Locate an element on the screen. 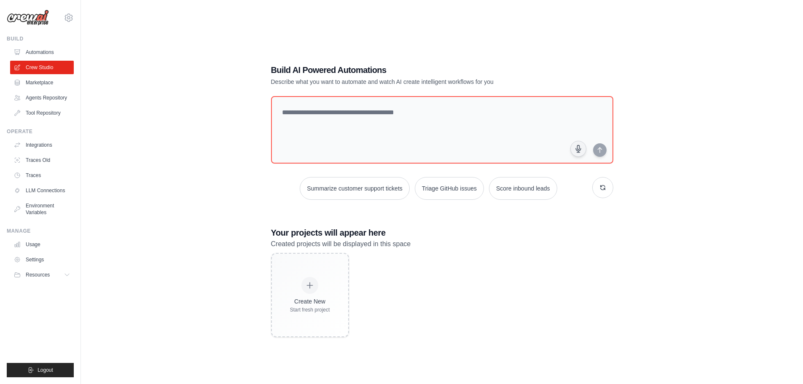 The height and width of the screenshot is (384, 803). span: Resources is located at coordinates (38, 275).